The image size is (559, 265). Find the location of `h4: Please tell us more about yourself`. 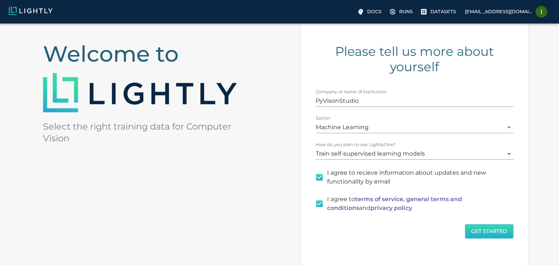

h4: Please tell us more about yourself is located at coordinates (415, 59).